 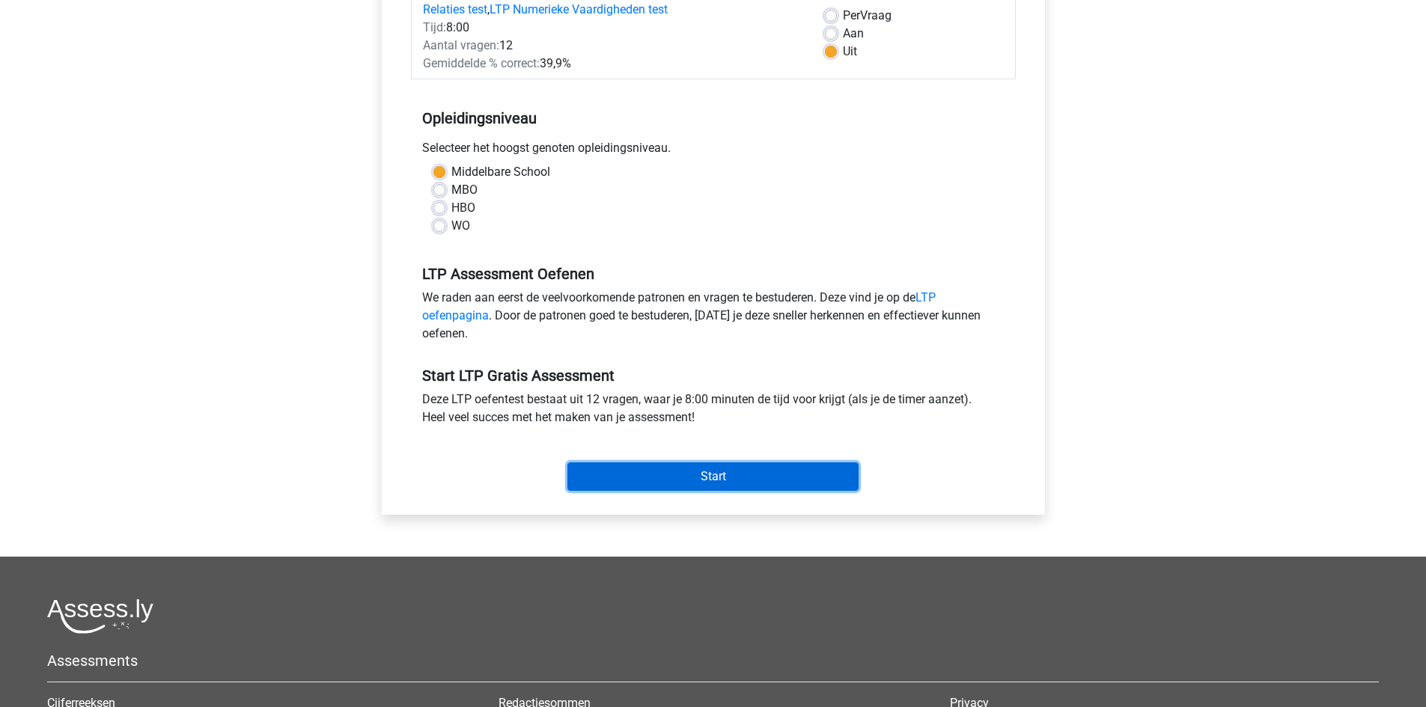 What do you see at coordinates (713, 319) in the screenshot?
I see `div: We raden aan eerst de veelvoorkomende patronen en vragen te bestuderen. Deze vind je op de . Door...` at bounding box center [713, 319].